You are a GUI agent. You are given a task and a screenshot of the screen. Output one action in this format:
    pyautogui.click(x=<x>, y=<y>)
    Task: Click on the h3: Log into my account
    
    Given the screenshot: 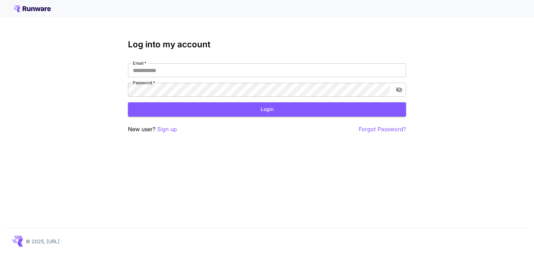 What is the action you would take?
    pyautogui.click(x=267, y=44)
    